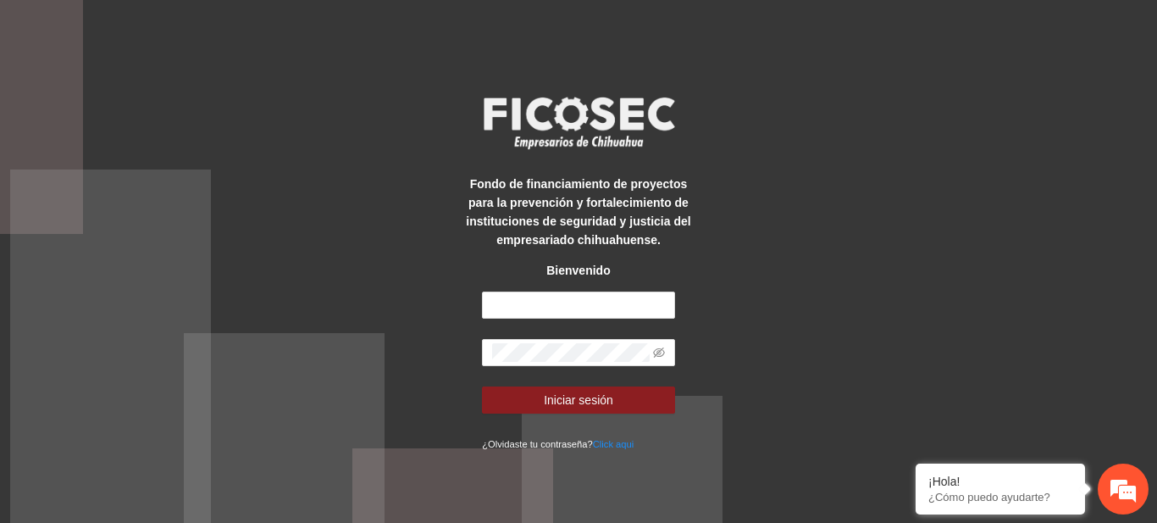 The height and width of the screenshot is (523, 1157). Describe the element at coordinates (579, 400) in the screenshot. I see `button: Iniciar sesión` at that location.